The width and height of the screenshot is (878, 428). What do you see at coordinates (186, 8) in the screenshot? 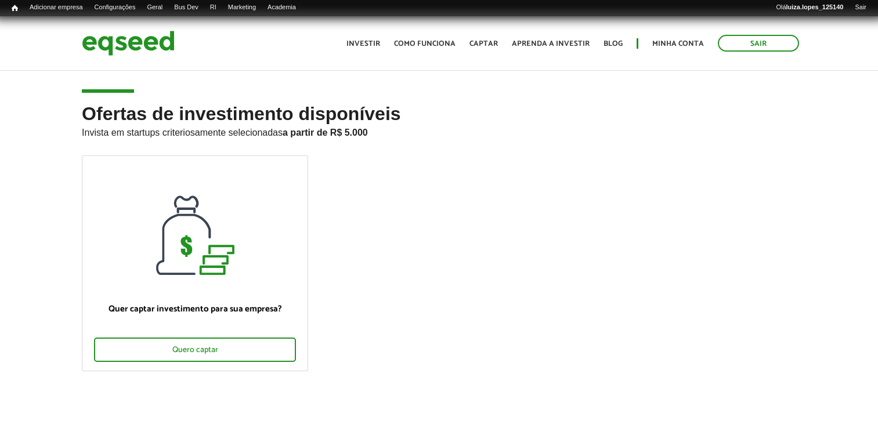
I see `a: Bus Dev` at bounding box center [186, 8].